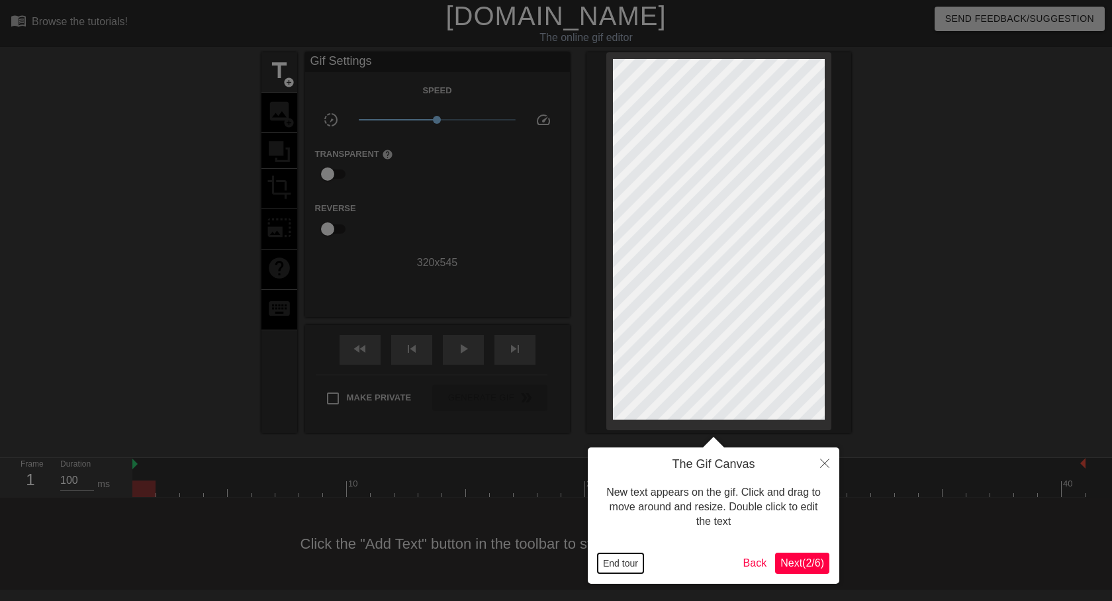  Describe the element at coordinates (755, 563) in the screenshot. I see `button: Back` at that location.